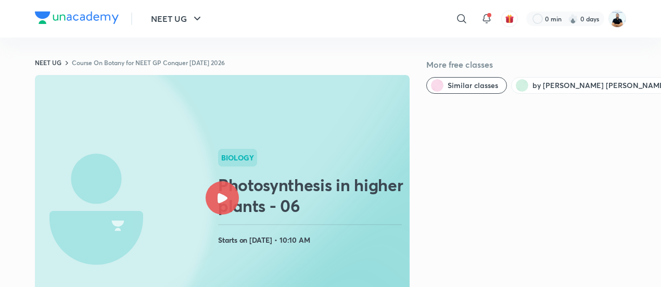  I want to click on a: Company Logo, so click(76, 19).